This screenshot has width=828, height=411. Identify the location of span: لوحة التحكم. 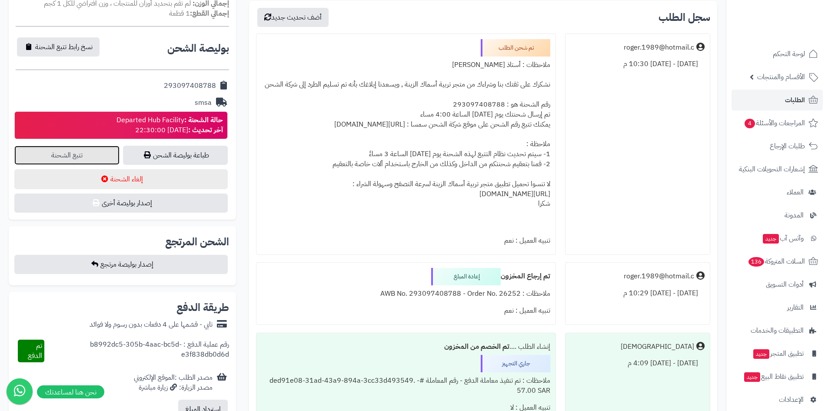
(789, 54).